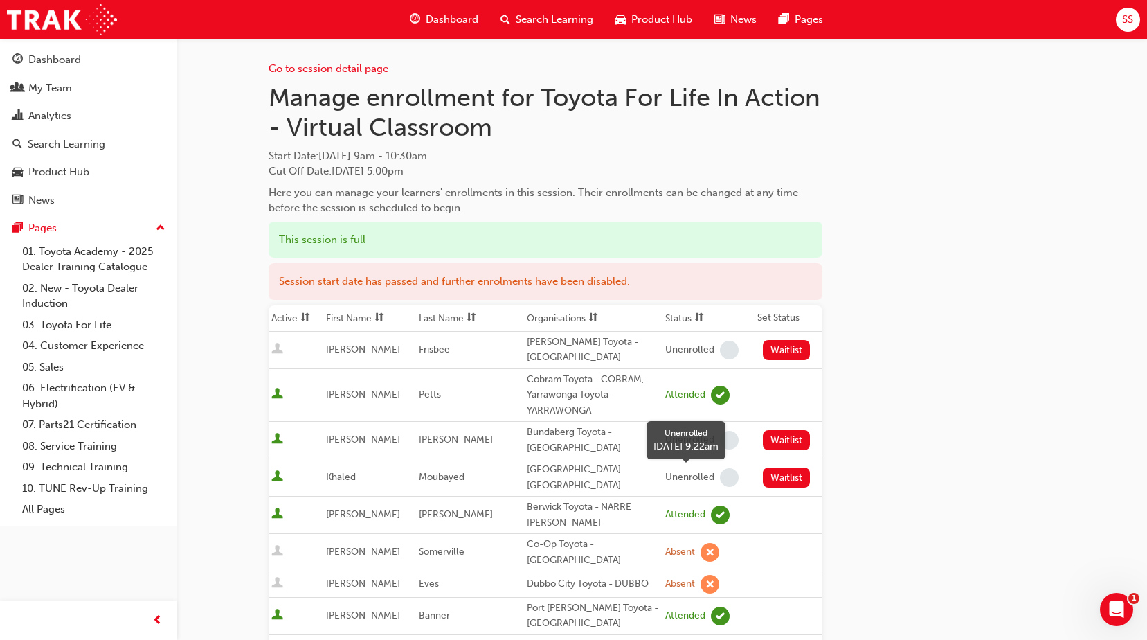 The image size is (1147, 640). What do you see at coordinates (784, 19) in the screenshot?
I see `span: pages-icon` at bounding box center [784, 19].